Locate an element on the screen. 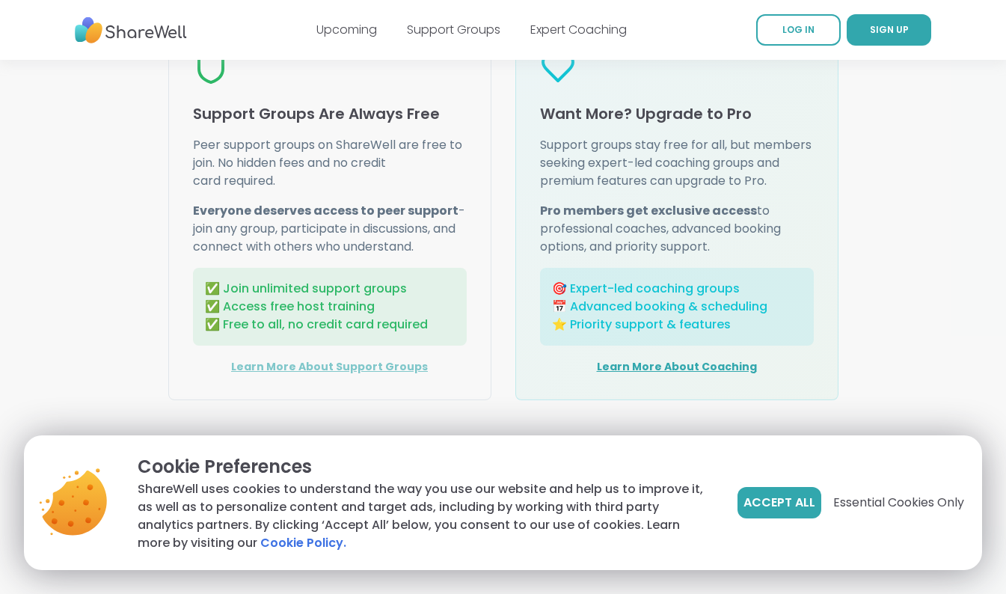  span: Accept All is located at coordinates (779, 503).